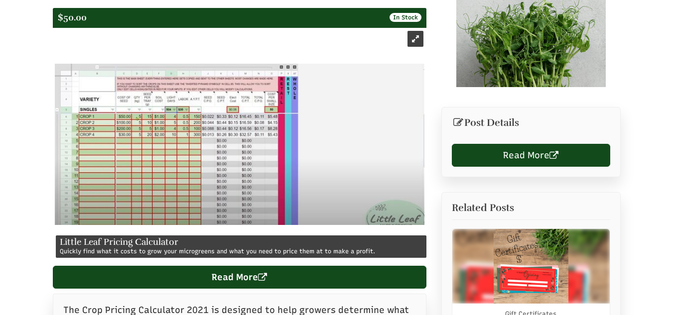  What do you see at coordinates (531, 267) in the screenshot?
I see `img: Gift Certificates` at bounding box center [531, 267].